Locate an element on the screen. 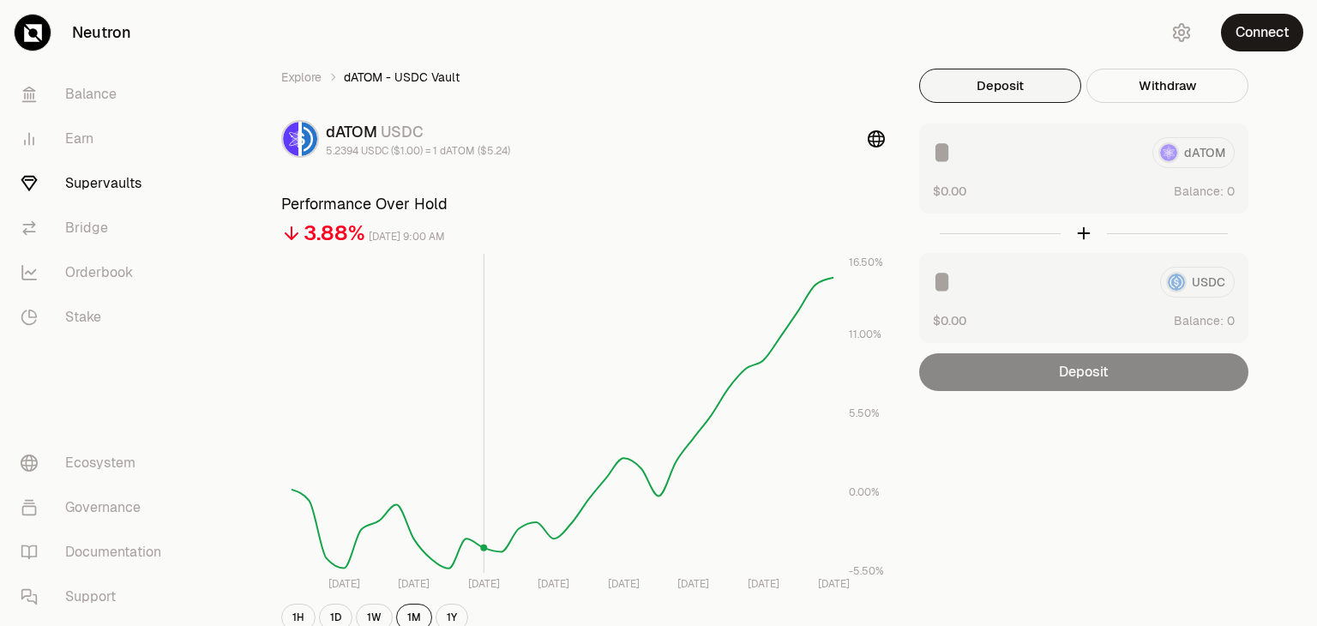 The width and height of the screenshot is (1317, 626). tspan: -5.50% is located at coordinates (866, 571).